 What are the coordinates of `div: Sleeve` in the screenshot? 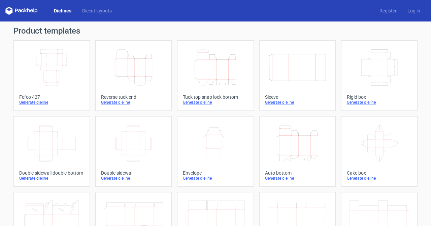 It's located at (297, 97).